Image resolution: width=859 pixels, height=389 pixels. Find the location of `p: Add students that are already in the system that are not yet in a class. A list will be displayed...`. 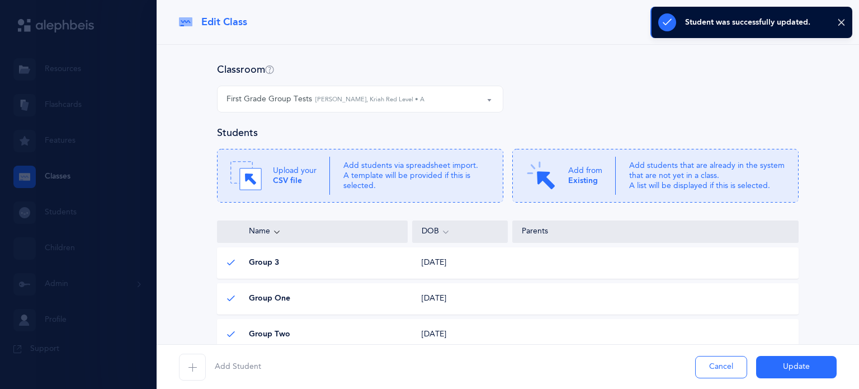

p: Add students that are already in the system that are not yet in a class. A list will be displayed... is located at coordinates (707, 176).